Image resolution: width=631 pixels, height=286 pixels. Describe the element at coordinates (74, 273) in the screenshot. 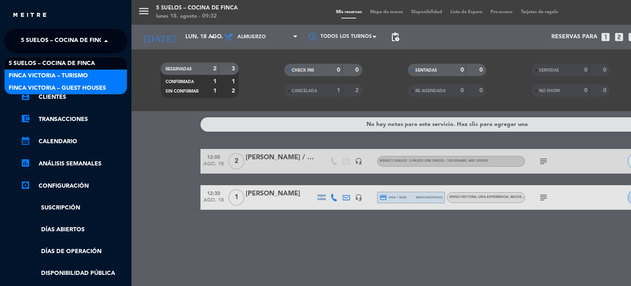

I see `a: Disponibilidad pública` at that location.